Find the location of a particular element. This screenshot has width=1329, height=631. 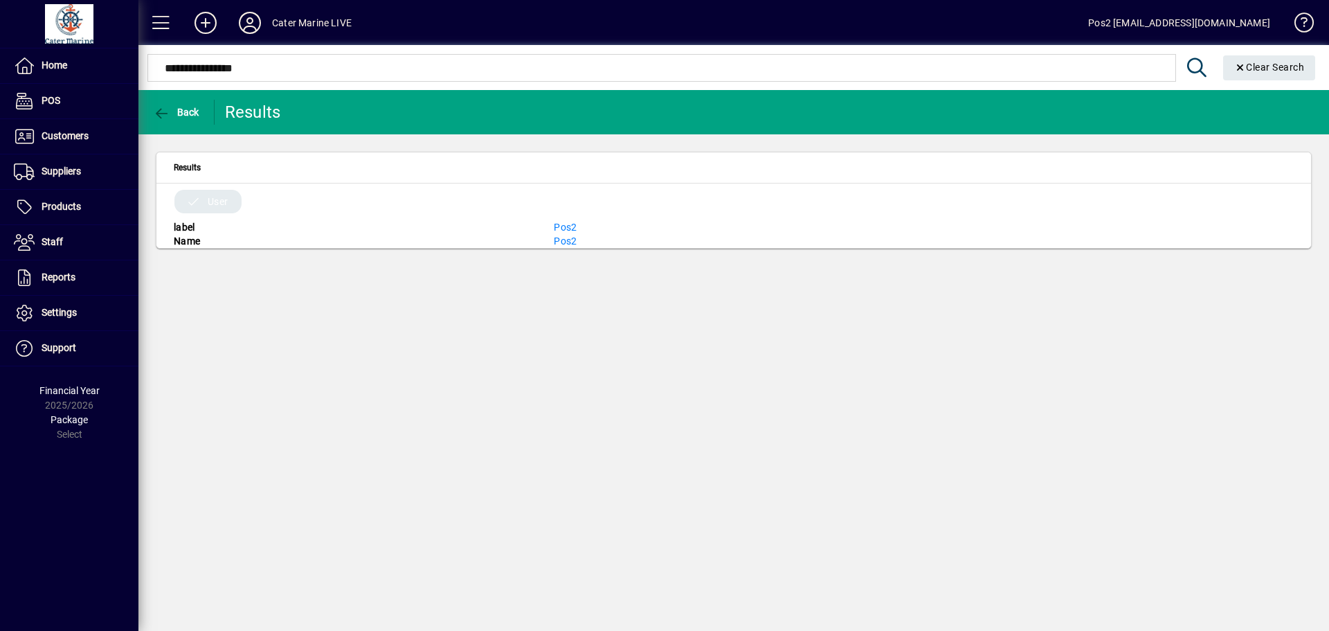

div: Results is located at coordinates (254, 112).